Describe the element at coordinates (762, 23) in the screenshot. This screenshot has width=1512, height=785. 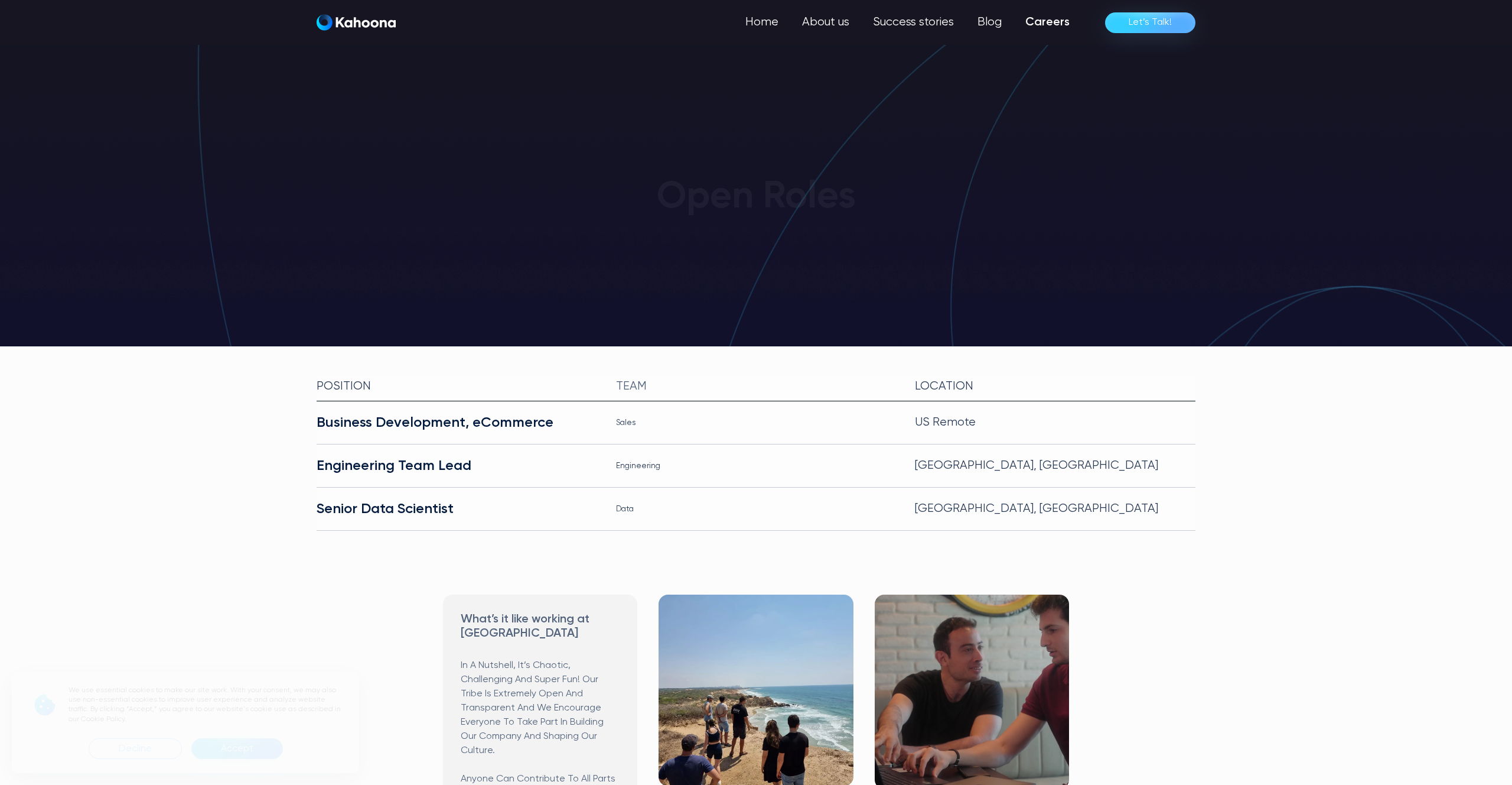
I see `a: Home` at that location.